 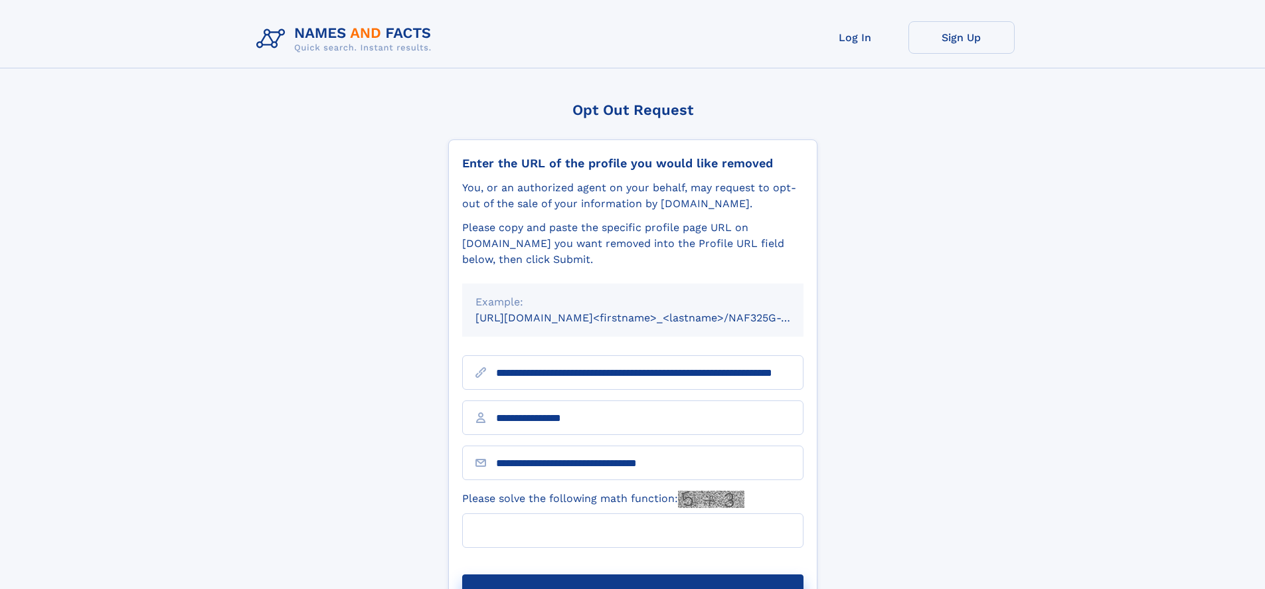 I want to click on div: Example:, so click(x=633, y=302).